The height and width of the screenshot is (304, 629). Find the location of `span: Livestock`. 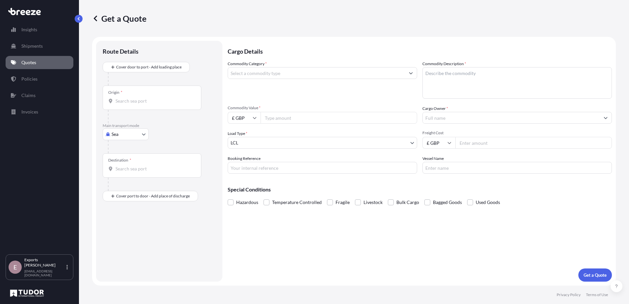

span: Livestock is located at coordinates (373, 202).